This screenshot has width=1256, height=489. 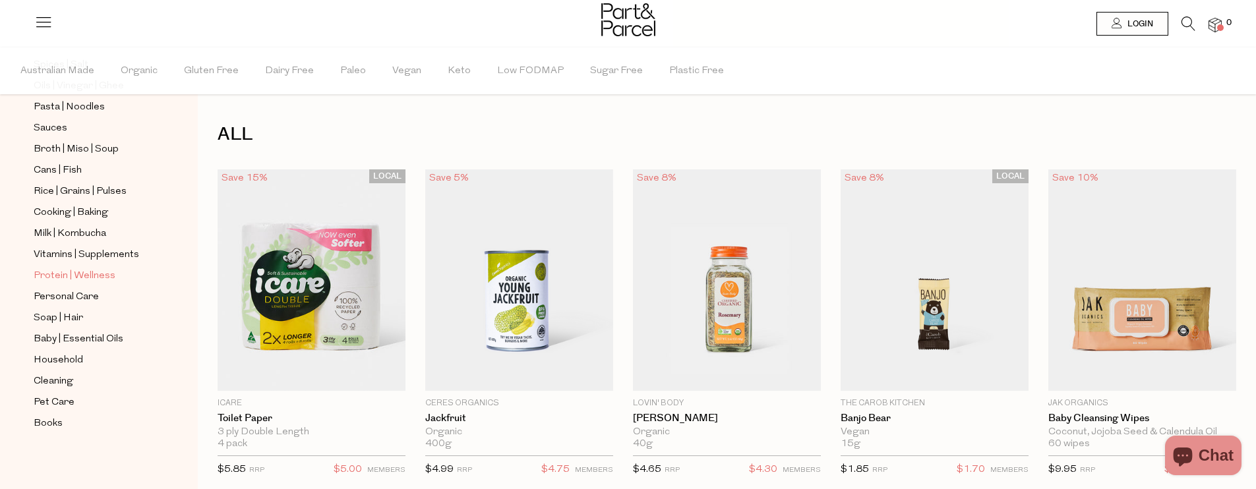 What do you see at coordinates (54, 403) in the screenshot?
I see `span: Pet Care` at bounding box center [54, 403].